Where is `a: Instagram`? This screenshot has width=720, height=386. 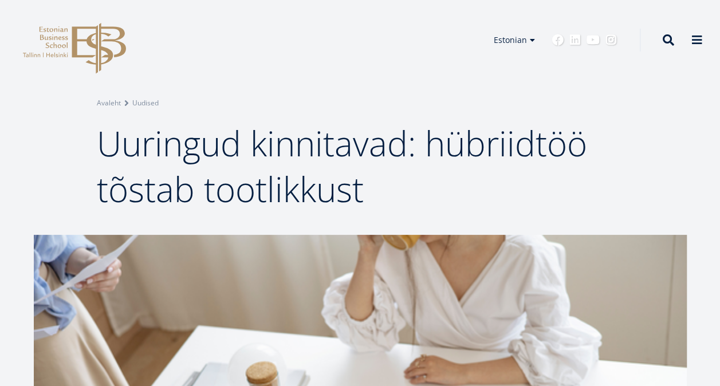 a: Instagram is located at coordinates (611, 40).